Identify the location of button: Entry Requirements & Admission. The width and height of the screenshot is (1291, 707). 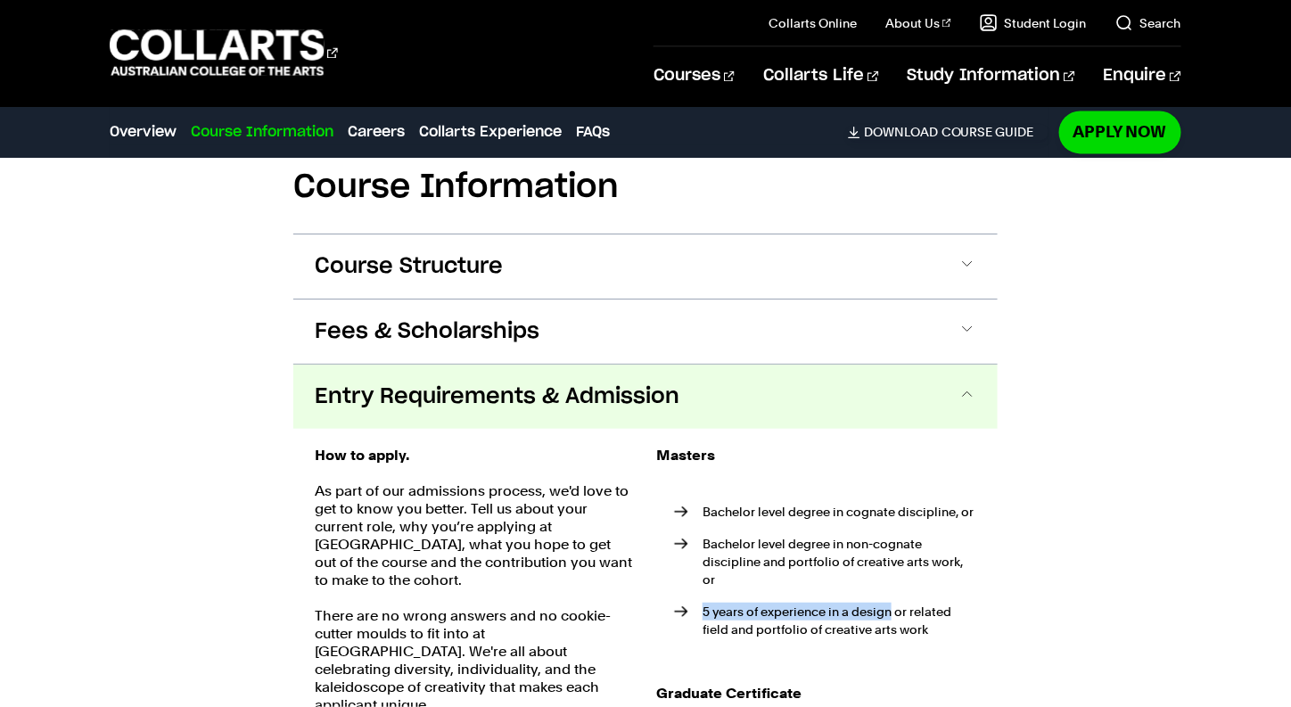
(645, 397).